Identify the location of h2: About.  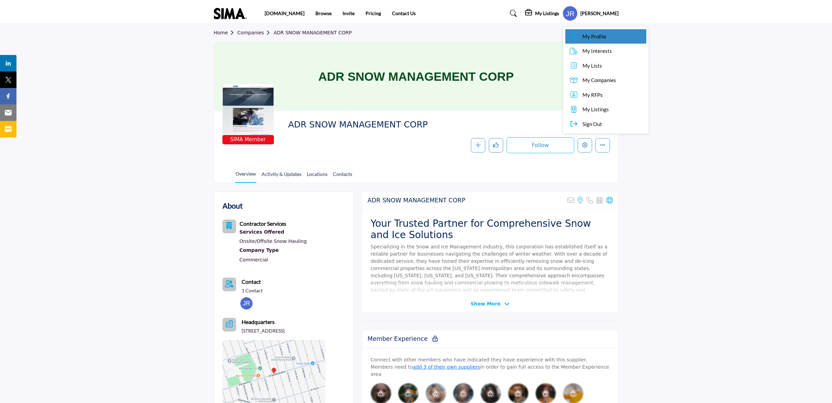
(232, 205).